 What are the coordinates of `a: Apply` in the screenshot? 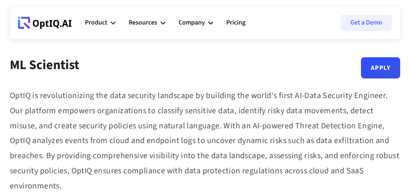 It's located at (380, 68).